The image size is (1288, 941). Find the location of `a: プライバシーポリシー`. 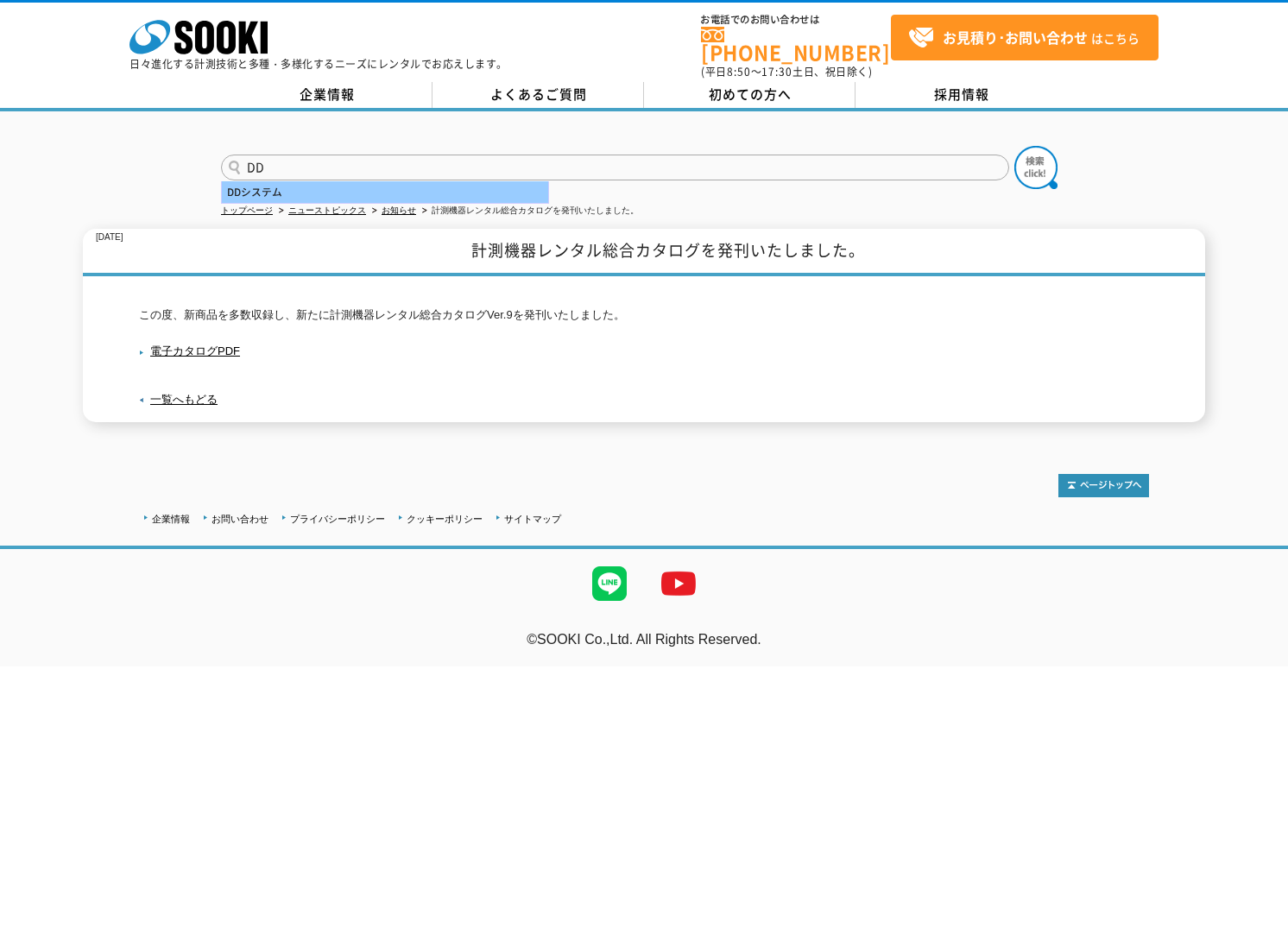

a: プライバシーポリシー is located at coordinates (338, 519).